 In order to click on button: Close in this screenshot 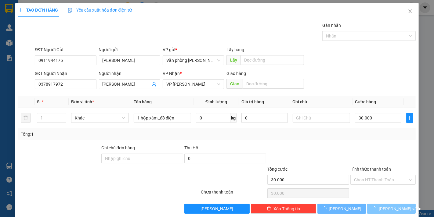, I will do `click(410, 12)`.